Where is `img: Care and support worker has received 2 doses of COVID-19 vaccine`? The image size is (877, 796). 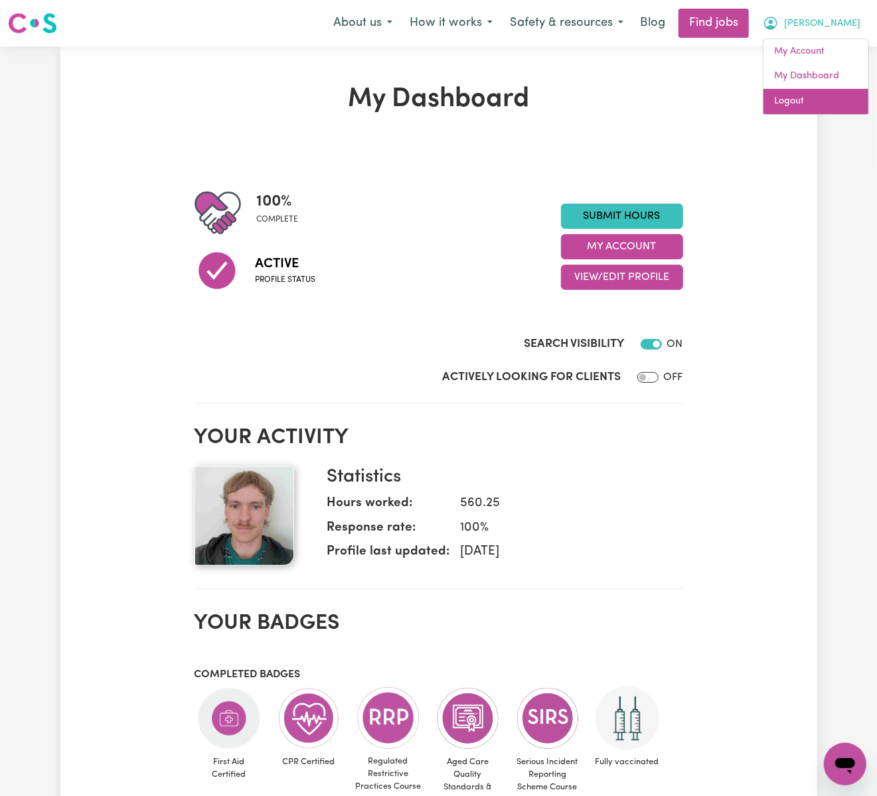 img: Care and support worker has received 2 doses of COVID-19 vaccine is located at coordinates (627, 719).